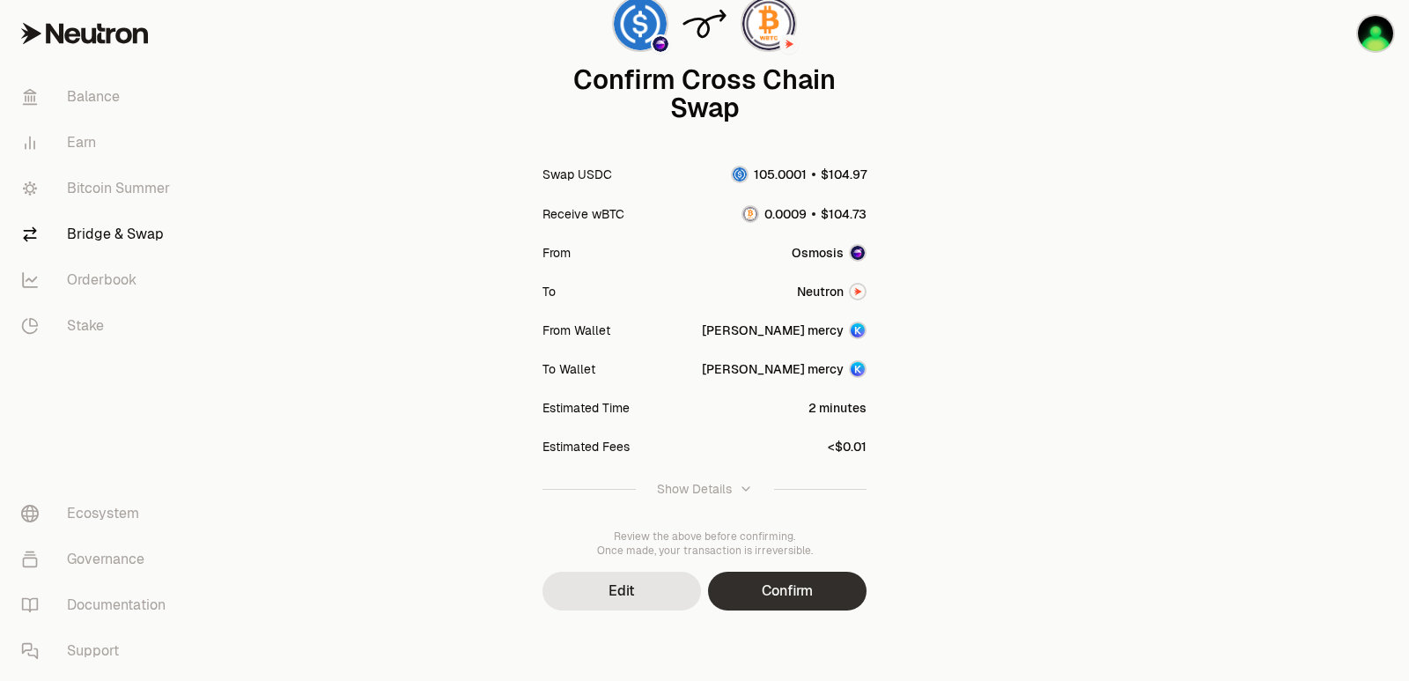 The width and height of the screenshot is (1409, 681). Describe the element at coordinates (99, 559) in the screenshot. I see `a: Governance` at that location.